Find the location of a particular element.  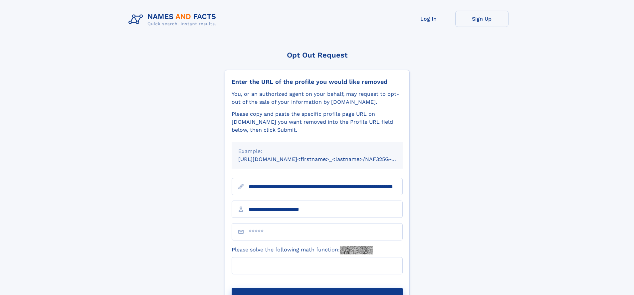

div: Opt Out Request is located at coordinates (317, 55).